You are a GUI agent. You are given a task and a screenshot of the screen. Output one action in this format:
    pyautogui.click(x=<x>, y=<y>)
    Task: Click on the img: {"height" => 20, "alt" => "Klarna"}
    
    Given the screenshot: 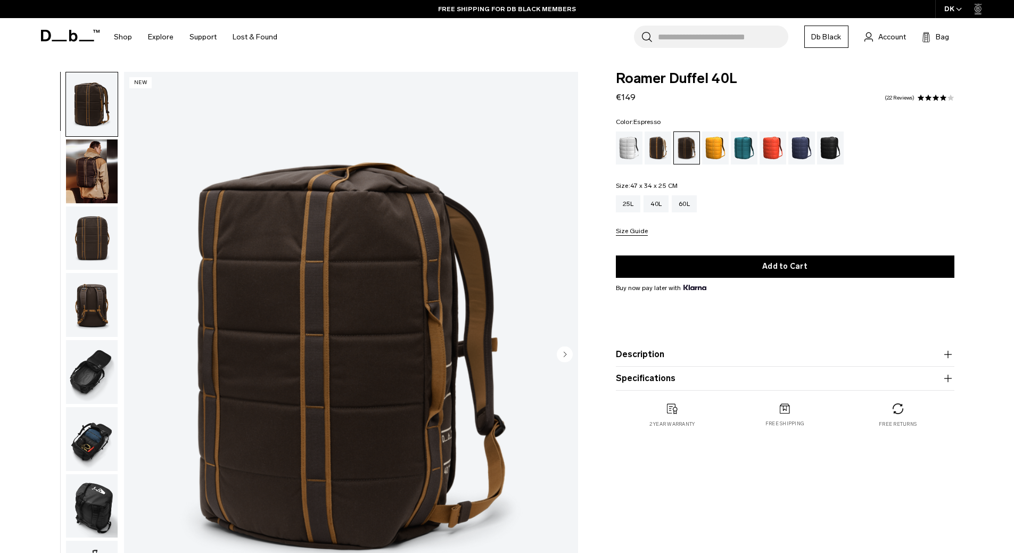 What is the action you would take?
    pyautogui.click(x=695, y=288)
    